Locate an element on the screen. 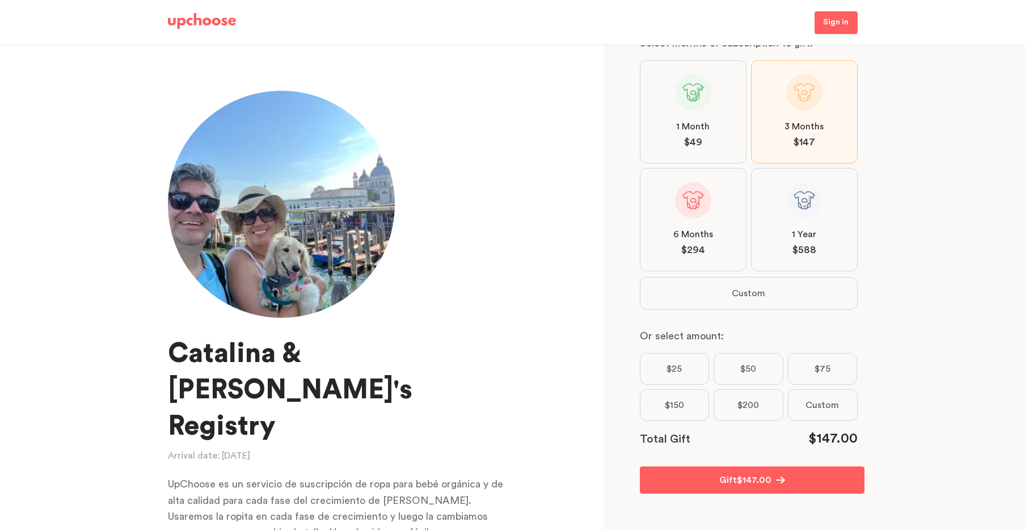  p: Gift is located at coordinates (728, 480).